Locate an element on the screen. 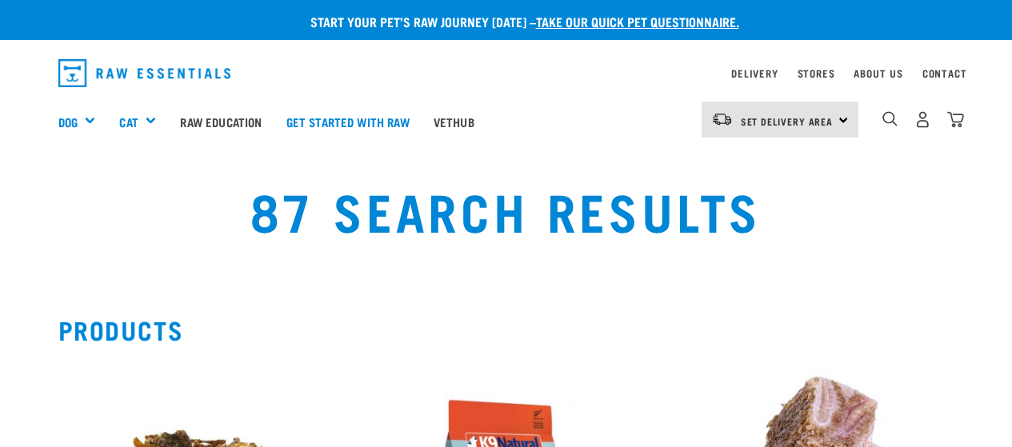 The height and width of the screenshot is (447, 1012). a: Get started with Raw is located at coordinates (348, 122).